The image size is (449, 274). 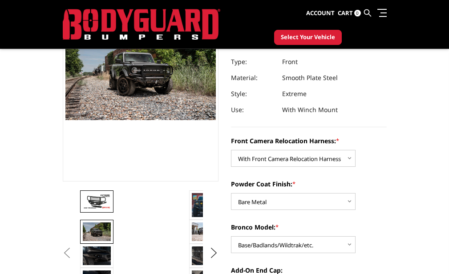 I want to click on button: Previous, so click(x=67, y=253).